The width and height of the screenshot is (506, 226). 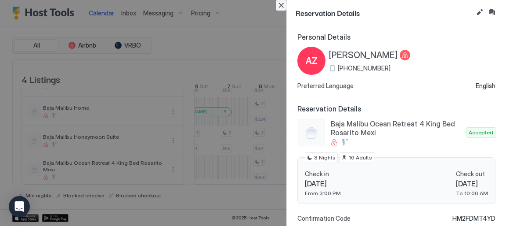 I want to click on button: Inbox, so click(x=492, y=12).